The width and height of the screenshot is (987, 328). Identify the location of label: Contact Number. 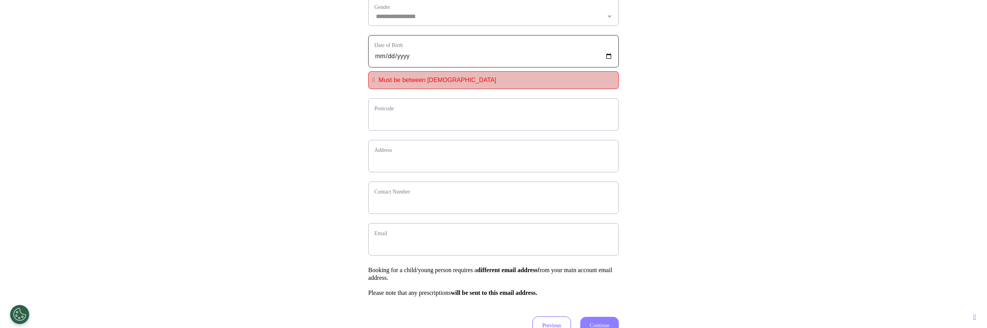
(494, 192).